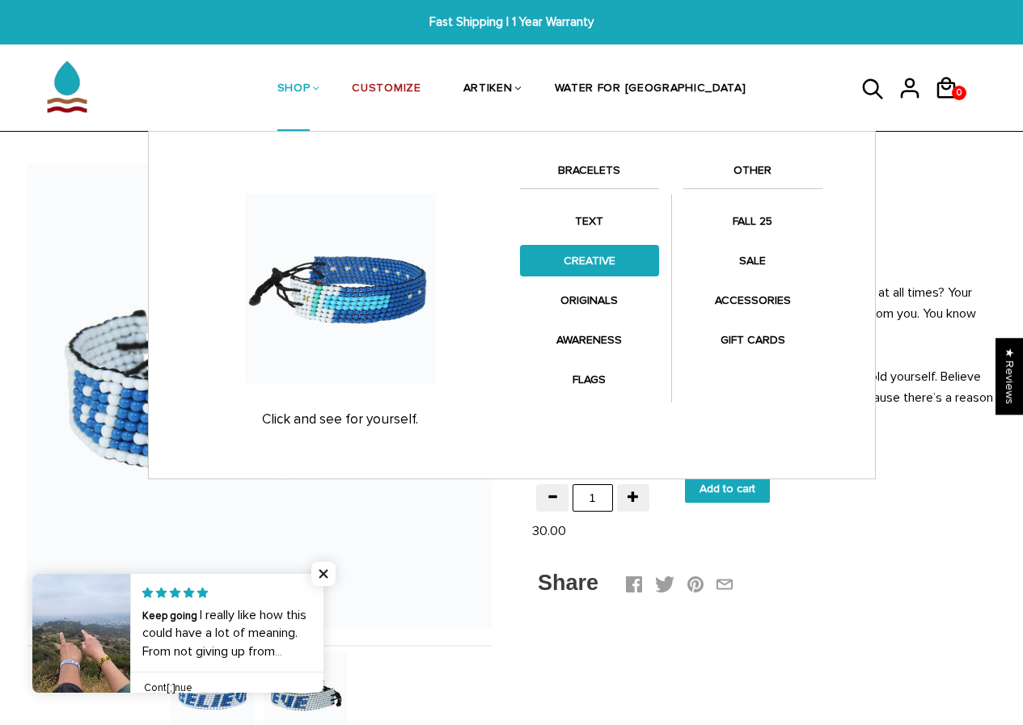  I want to click on span: Close popup widget, so click(323, 574).